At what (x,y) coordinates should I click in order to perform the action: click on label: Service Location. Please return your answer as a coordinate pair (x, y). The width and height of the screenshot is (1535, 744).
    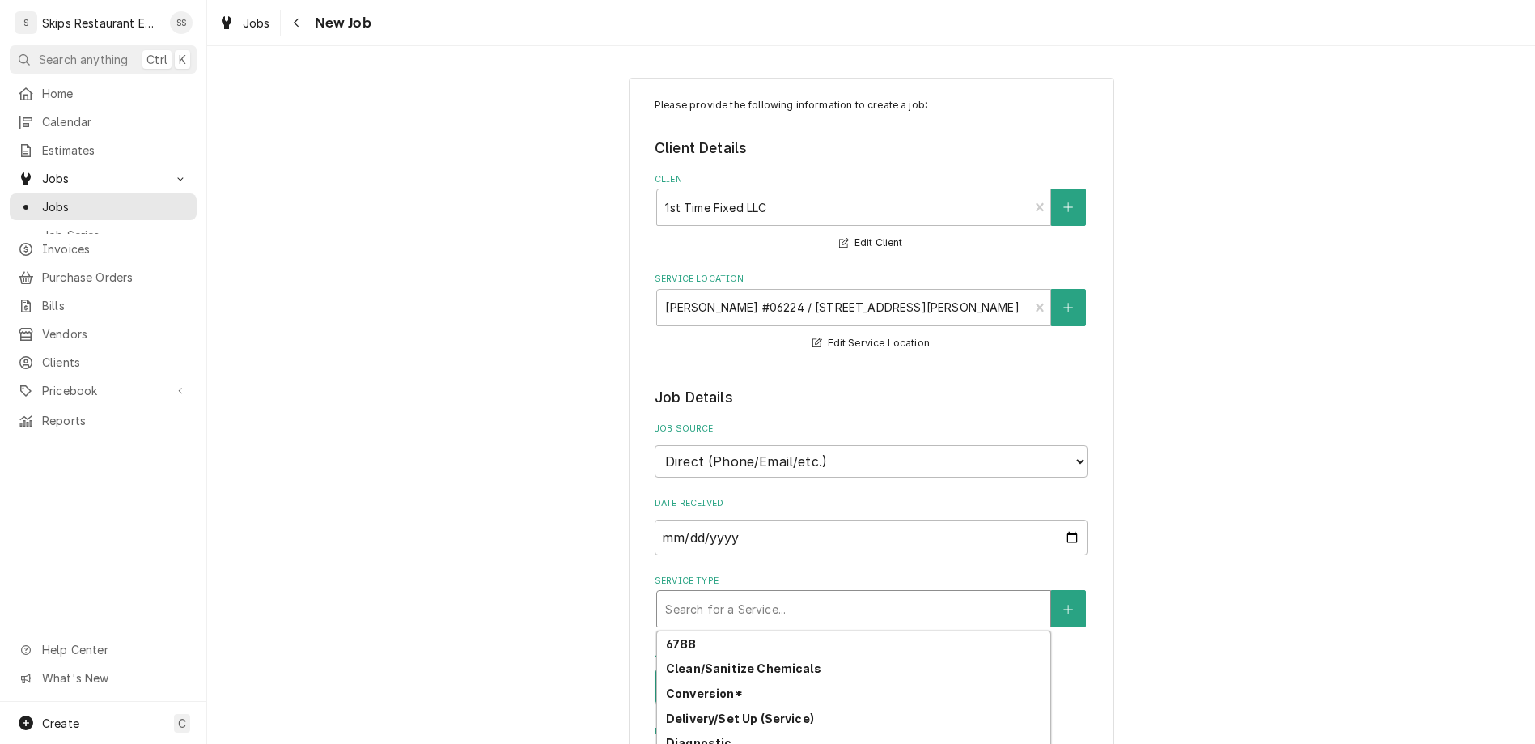
    Looking at the image, I should click on (871, 279).